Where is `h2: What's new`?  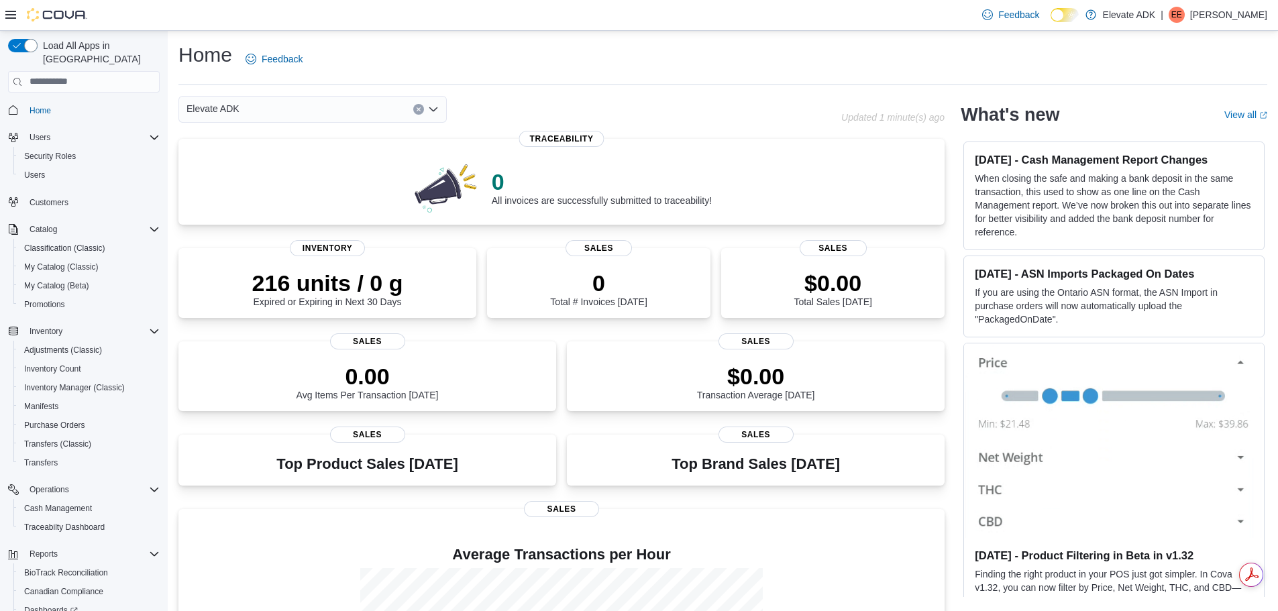
h2: What's new is located at coordinates (1009, 115).